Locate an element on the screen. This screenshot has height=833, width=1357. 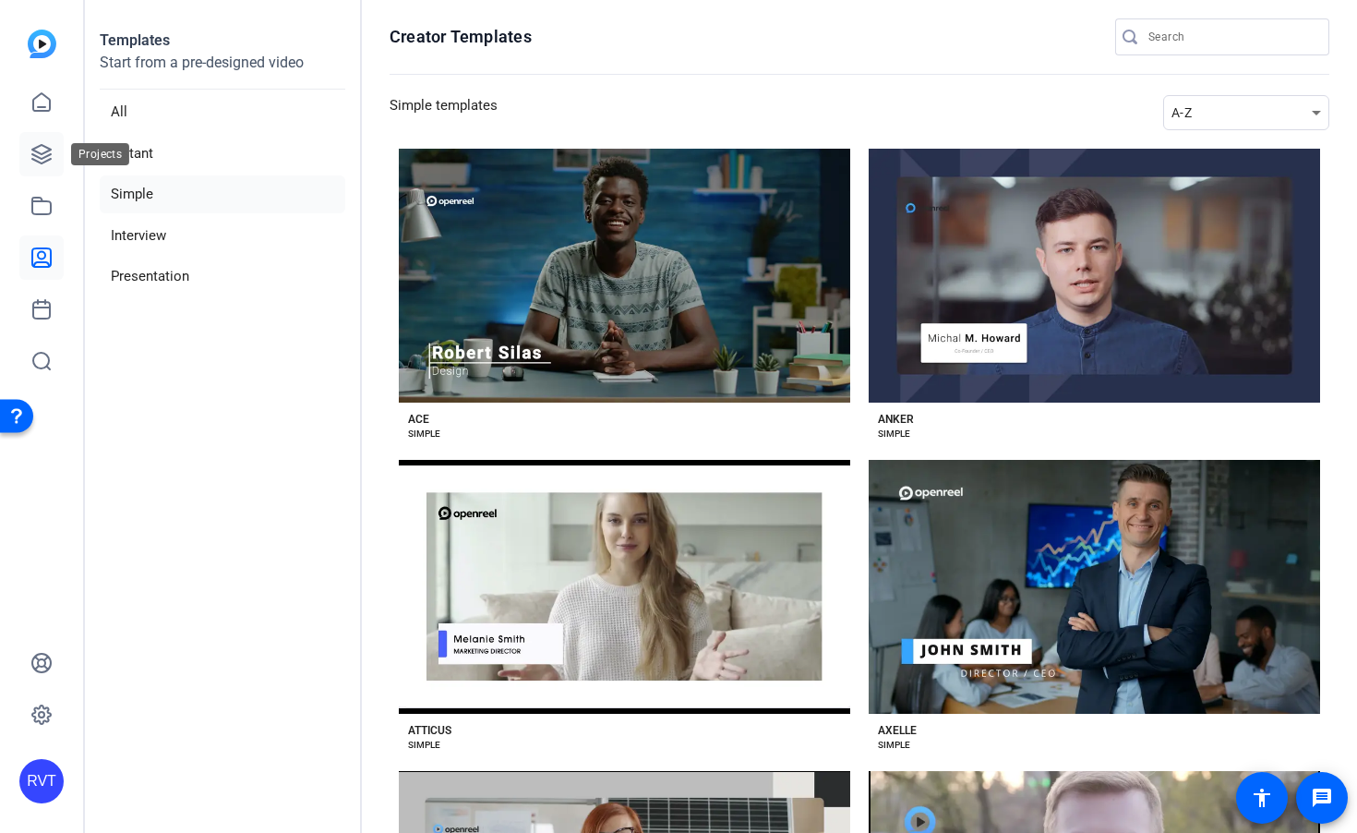
input: Search is located at coordinates (1231, 37).